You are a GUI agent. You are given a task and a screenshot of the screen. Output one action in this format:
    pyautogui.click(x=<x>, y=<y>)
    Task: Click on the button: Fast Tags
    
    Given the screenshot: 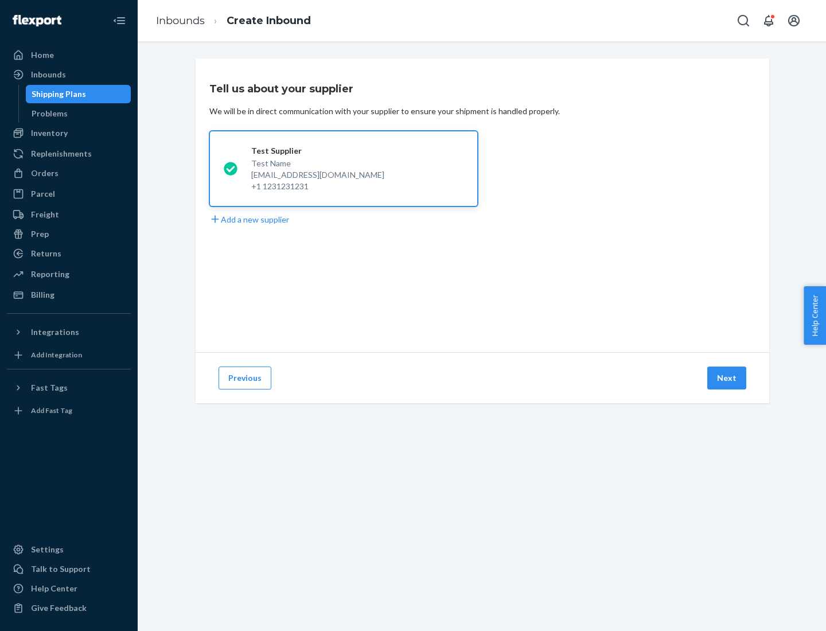 What is the action you would take?
    pyautogui.click(x=69, y=388)
    